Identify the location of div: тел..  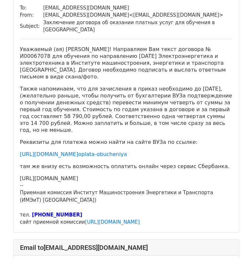
(126, 215).